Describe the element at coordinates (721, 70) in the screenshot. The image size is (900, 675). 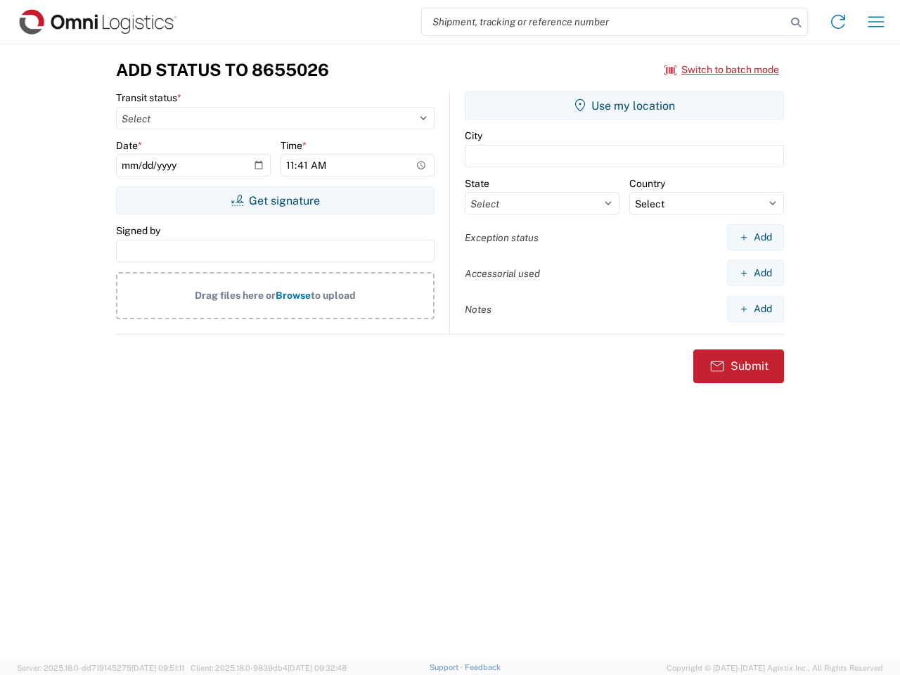
I see `button: Switch to batch mode` at that location.